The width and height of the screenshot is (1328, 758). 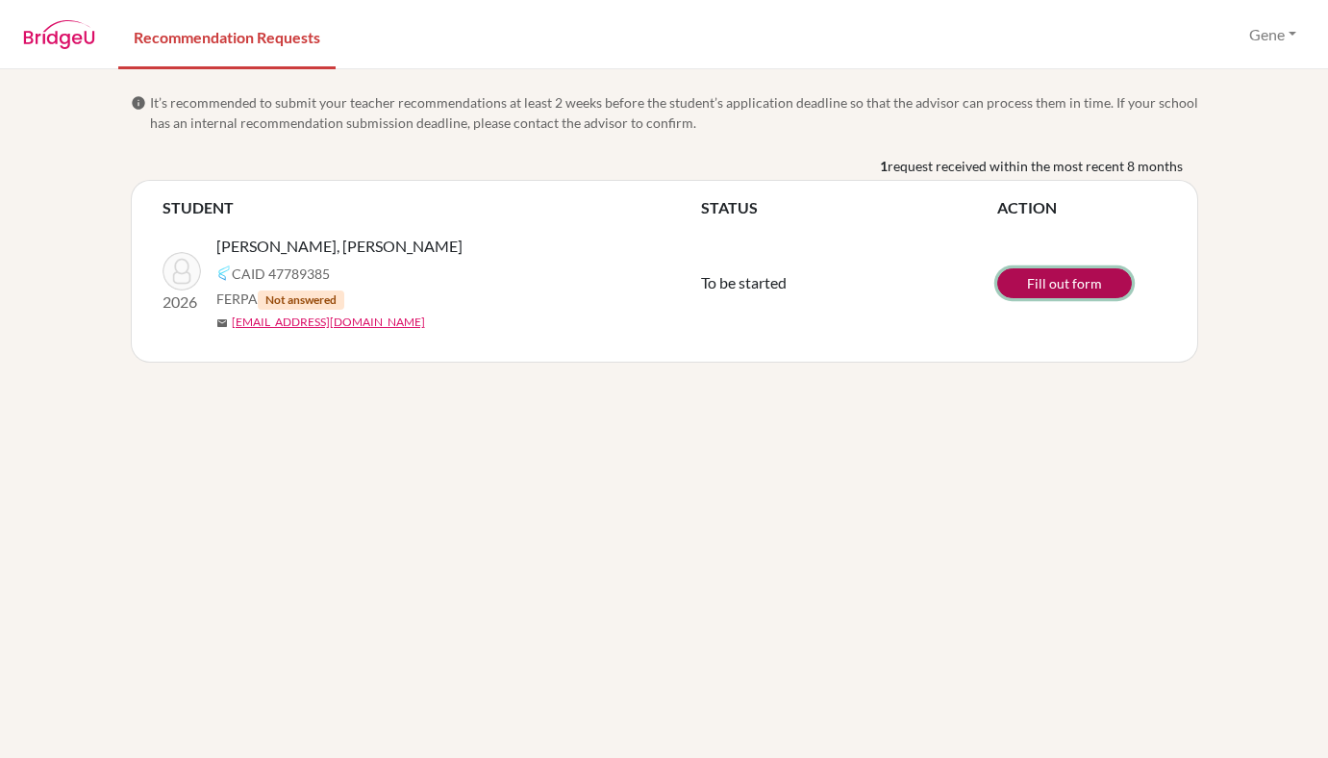 I want to click on img: Common App logo, so click(x=224, y=273).